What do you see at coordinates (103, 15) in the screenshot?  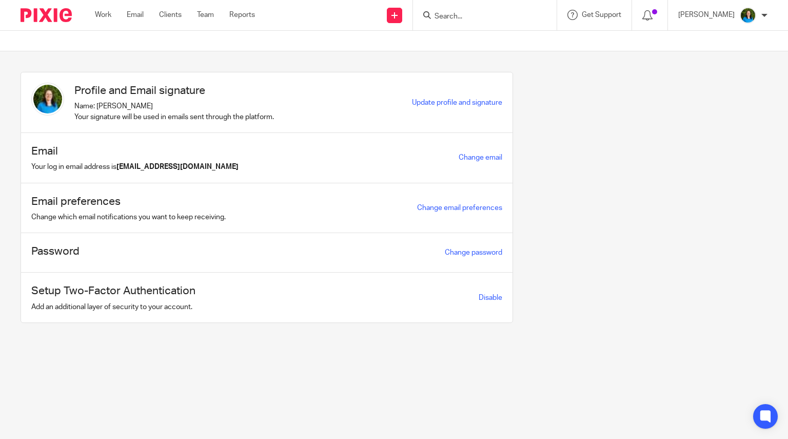 I see `a: Work` at bounding box center [103, 15].